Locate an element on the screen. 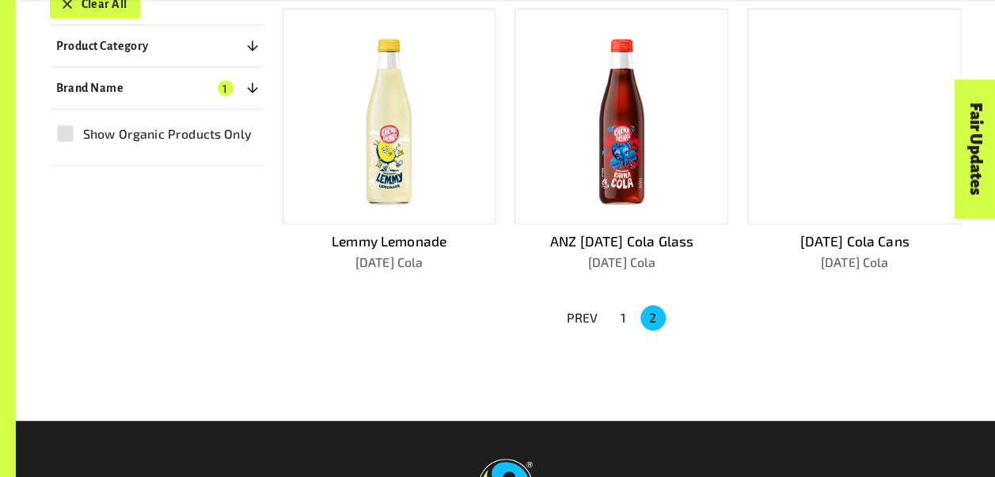 The image size is (995, 477). p: Lemmy Lemonade is located at coordinates (390, 241).